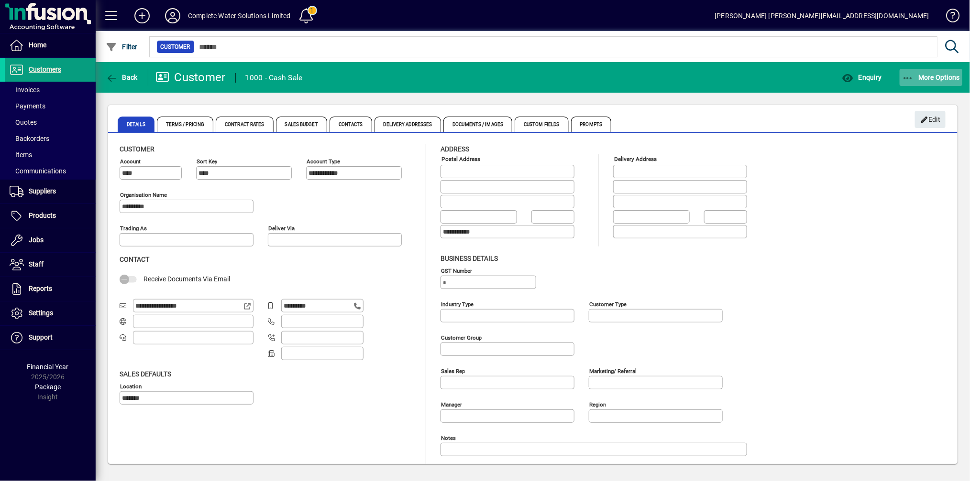  I want to click on span: Receive Documents Via Email, so click(186, 279).